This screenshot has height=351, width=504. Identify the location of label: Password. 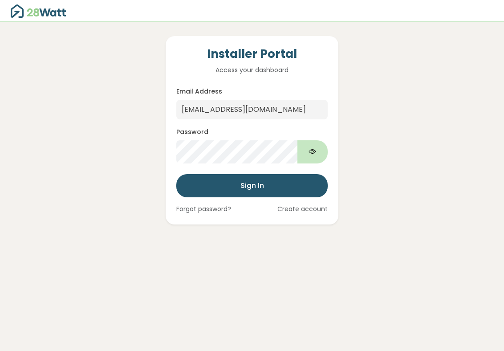
(192, 132).